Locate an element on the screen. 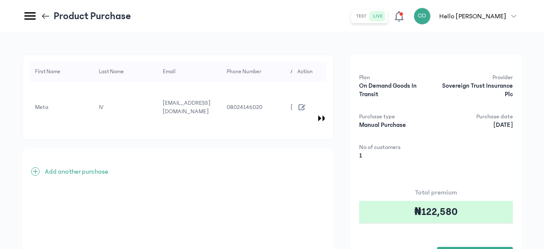 The width and height of the screenshot is (544, 249). button: live is located at coordinates (378, 16).